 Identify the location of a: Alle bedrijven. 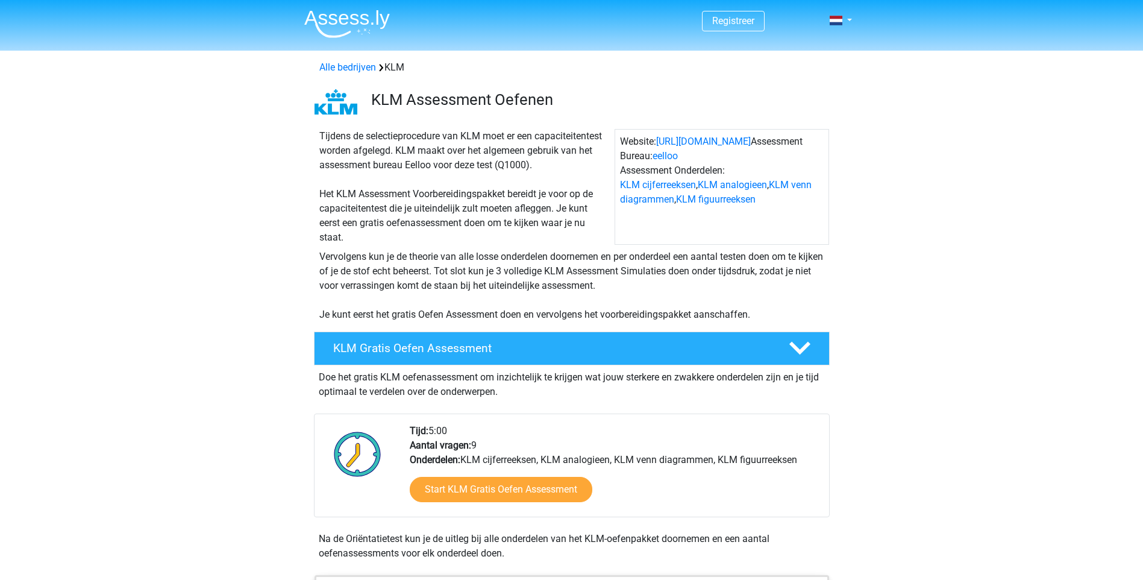
(348, 67).